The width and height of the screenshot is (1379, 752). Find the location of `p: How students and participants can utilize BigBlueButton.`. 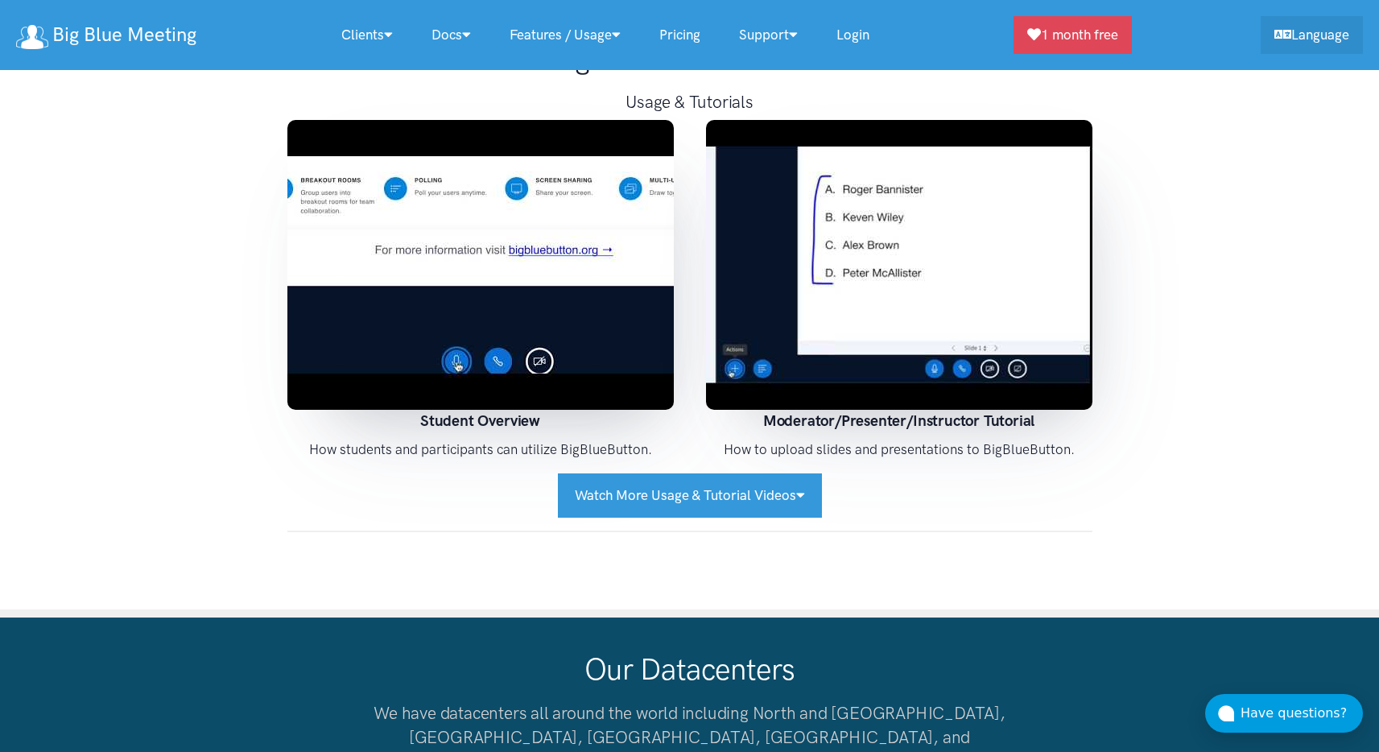

p: How students and participants can utilize BigBlueButton. is located at coordinates (481, 449).